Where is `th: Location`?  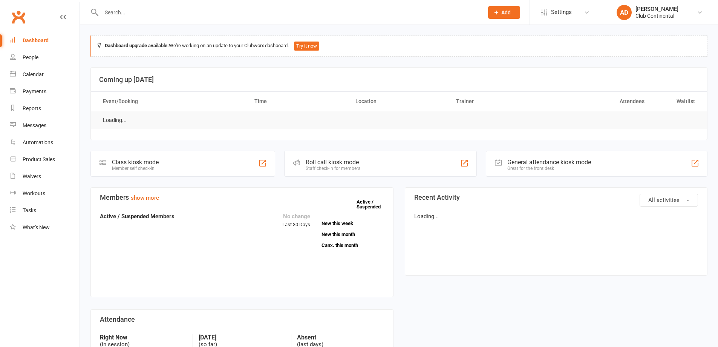
th: Location is located at coordinates (399, 101).